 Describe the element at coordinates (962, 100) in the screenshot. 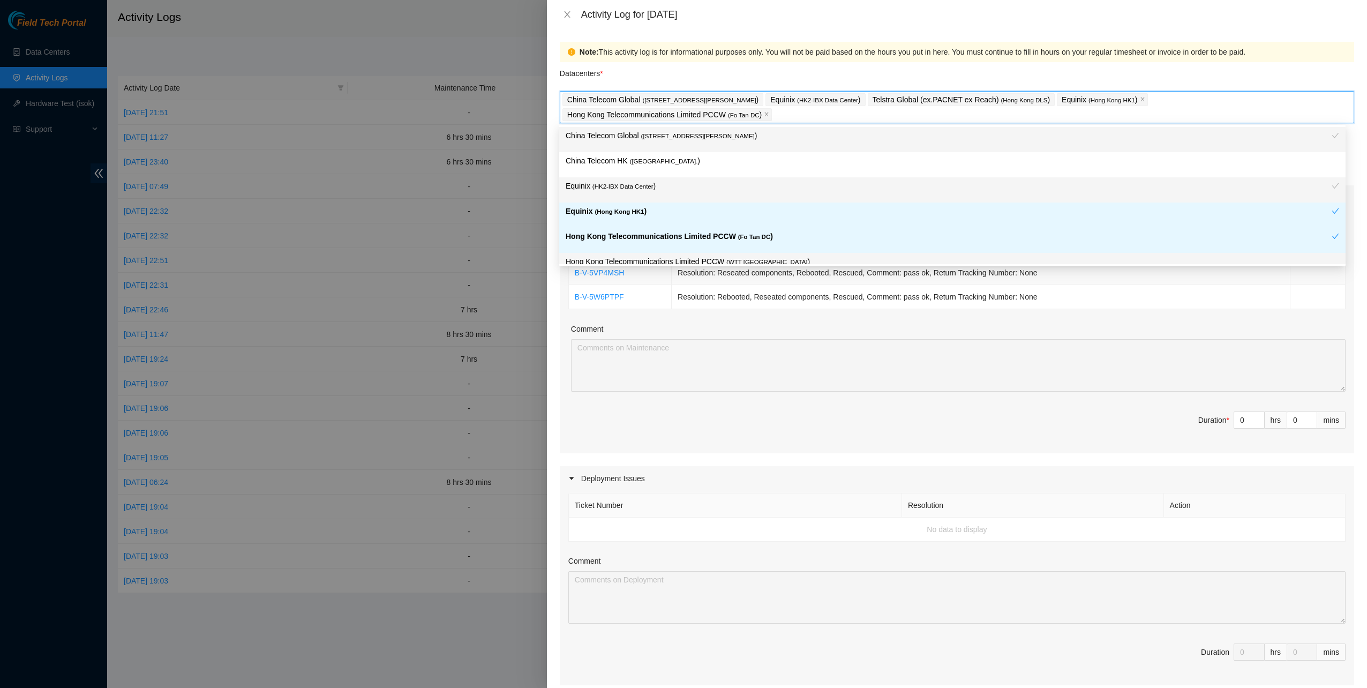

I see `p: Telstra Global (ex.PACNET ex Reach) )` at that location.